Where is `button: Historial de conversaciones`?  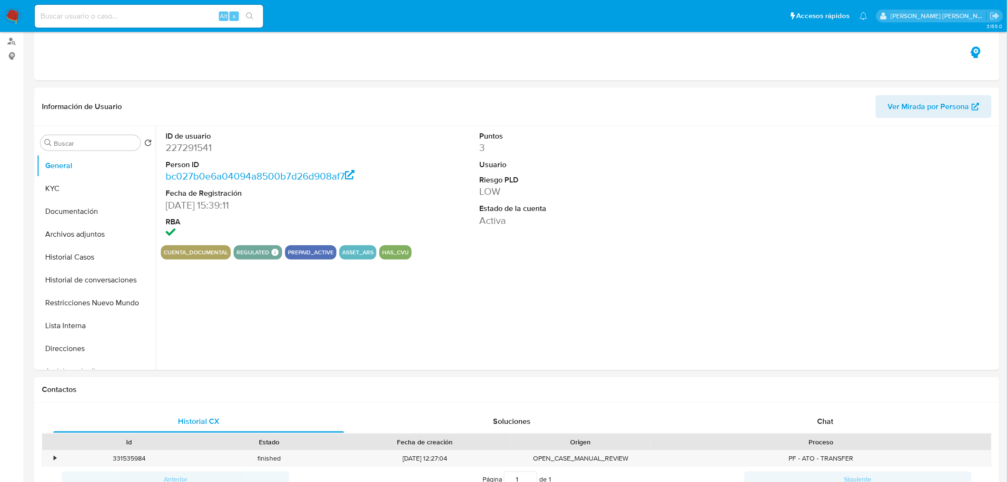 button: Historial de conversaciones is located at coordinates (96, 280).